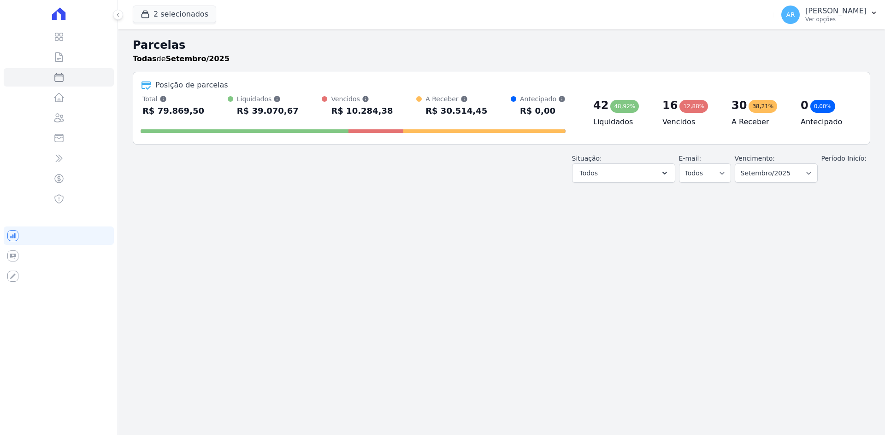 This screenshot has height=435, width=885. What do you see at coordinates (689, 122) in the screenshot?
I see `h4: Vencidos` at bounding box center [689, 122].